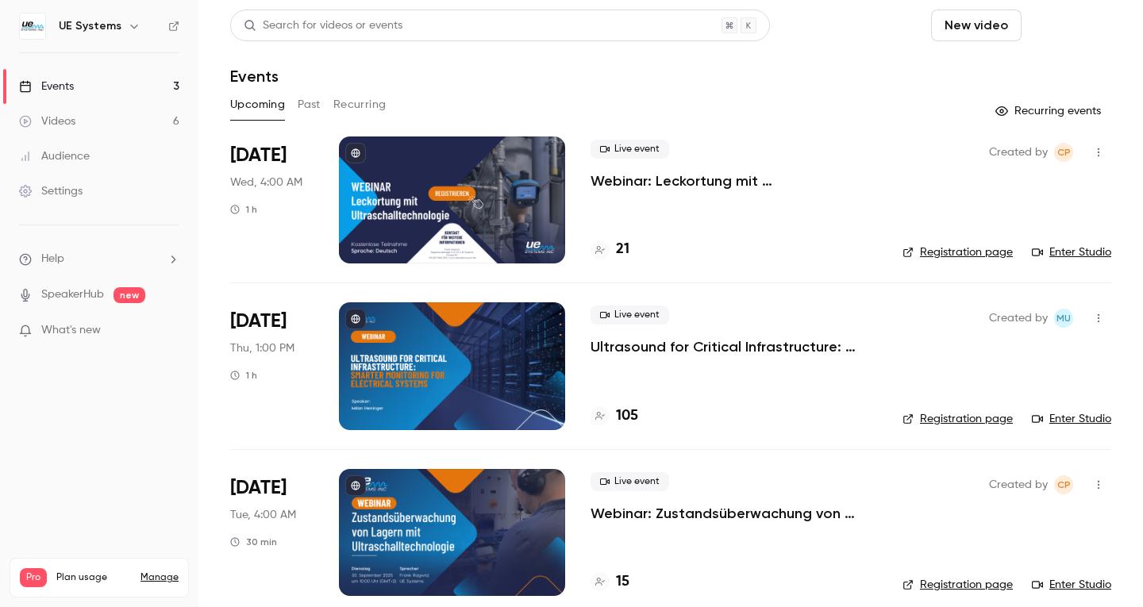 This screenshot has height=607, width=1143. I want to click on span: Plan usage, so click(94, 578).